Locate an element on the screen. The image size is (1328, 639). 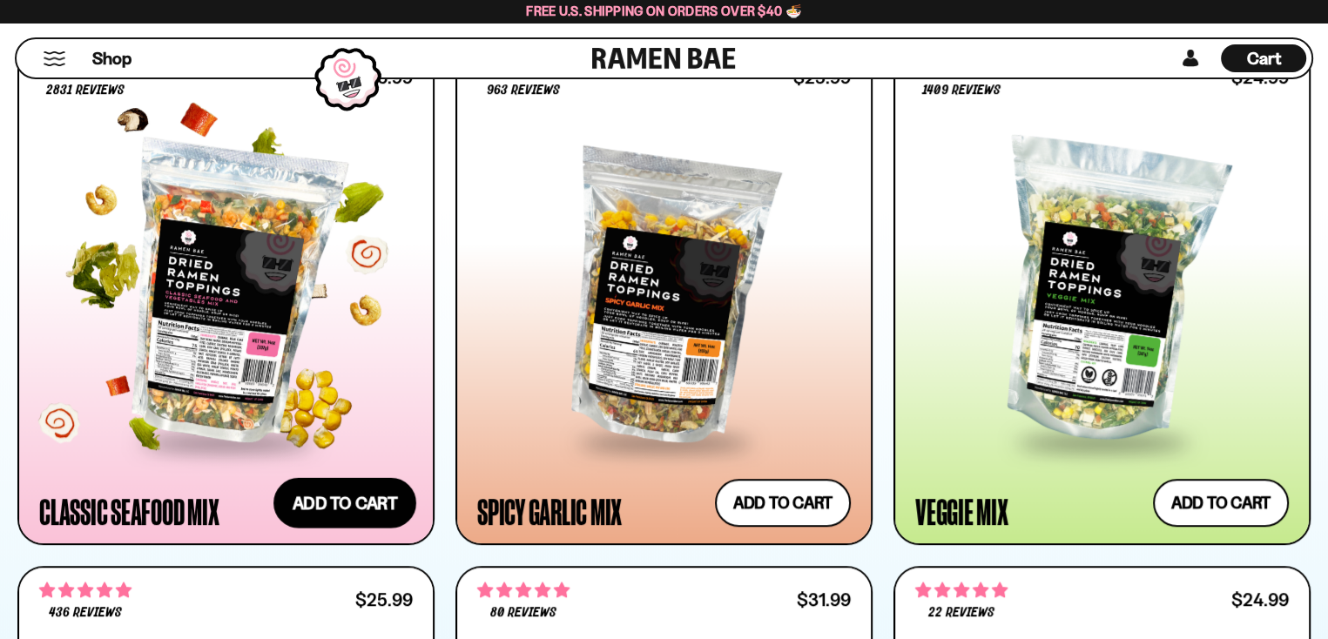
div: Cart is located at coordinates (1264, 58).